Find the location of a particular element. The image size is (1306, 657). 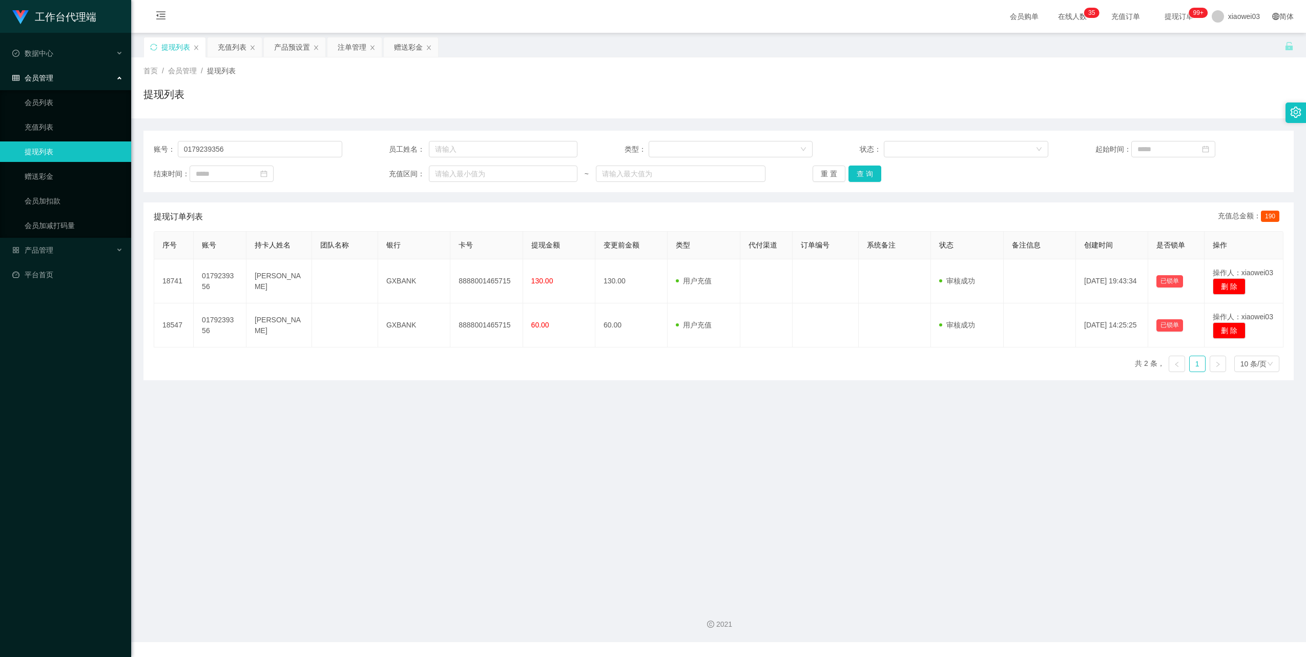

i: 图标: setting is located at coordinates (1296, 112).